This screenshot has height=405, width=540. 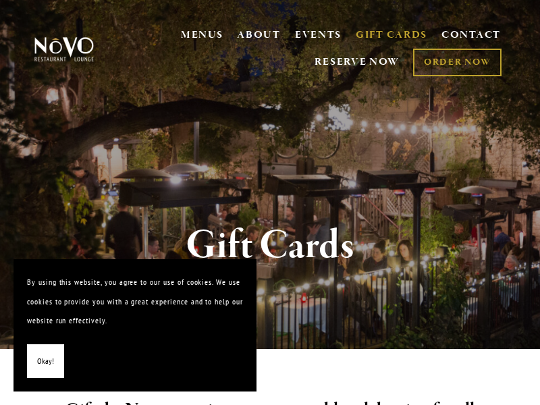 I want to click on img: Novo Restaurant &amp; Lounge, so click(x=64, y=49).